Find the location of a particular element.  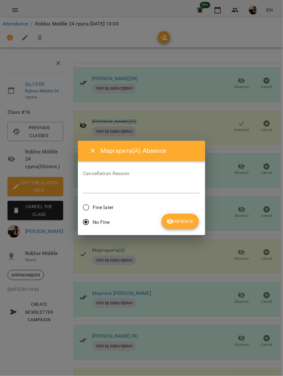

span: Fine later is located at coordinates (103, 207).